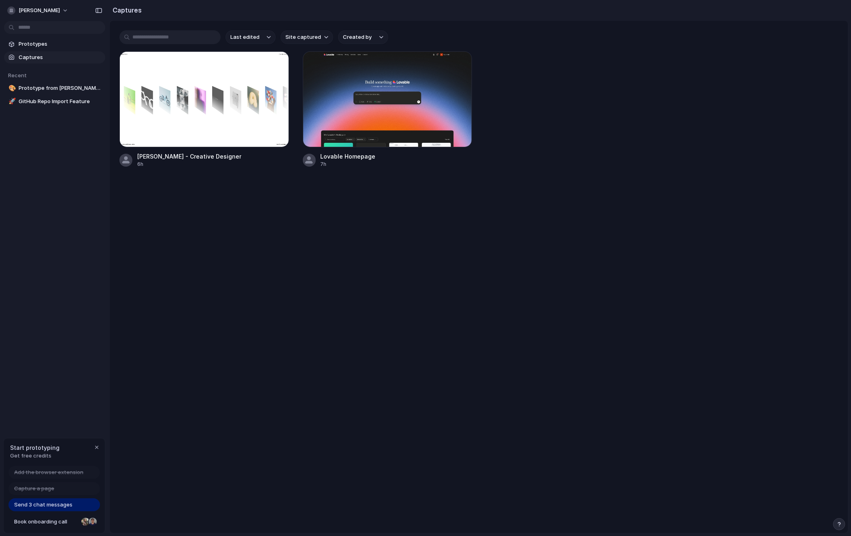 This screenshot has height=536, width=851. What do you see at coordinates (307, 37) in the screenshot?
I see `button: Site captured` at bounding box center [307, 37].